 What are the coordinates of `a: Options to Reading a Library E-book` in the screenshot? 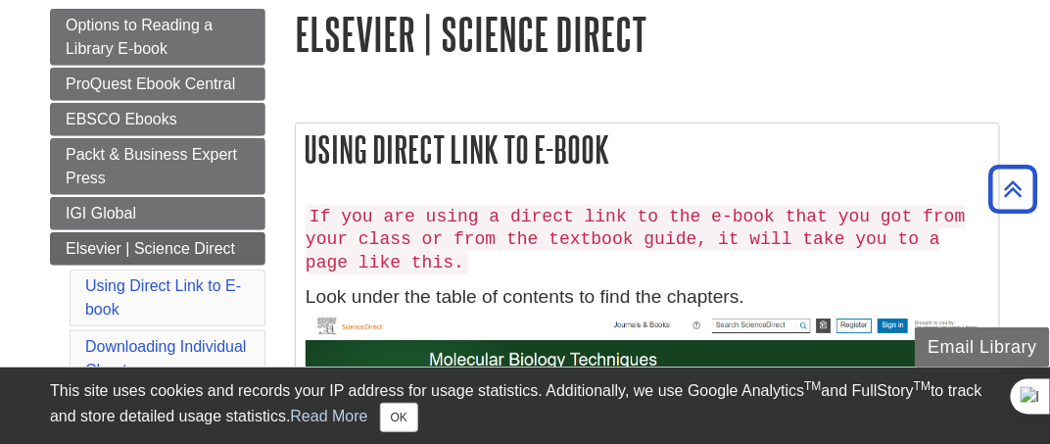 It's located at (158, 37).